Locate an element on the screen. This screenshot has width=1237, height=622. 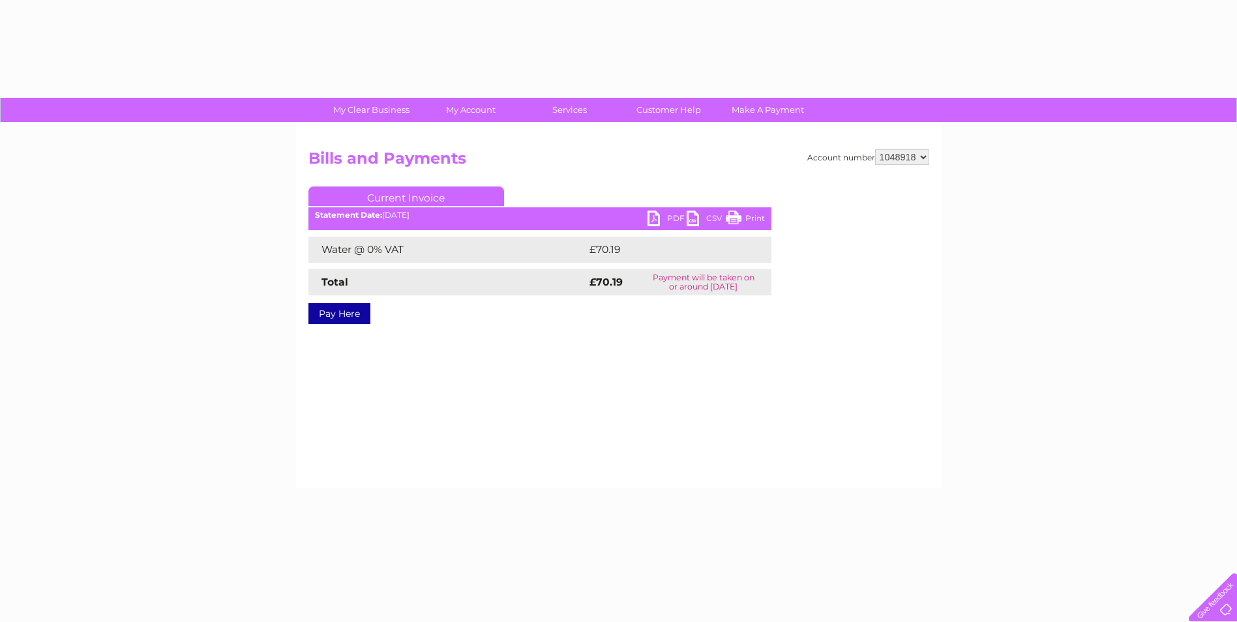
strong: £70.19 is located at coordinates (606, 282).